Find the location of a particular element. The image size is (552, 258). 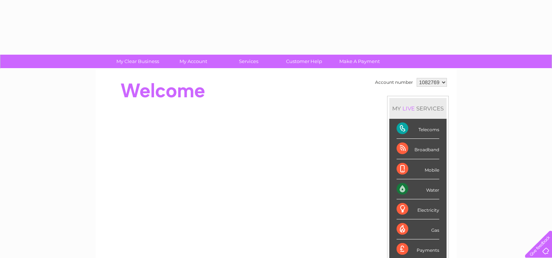

div: Electricity is located at coordinates (418, 209).